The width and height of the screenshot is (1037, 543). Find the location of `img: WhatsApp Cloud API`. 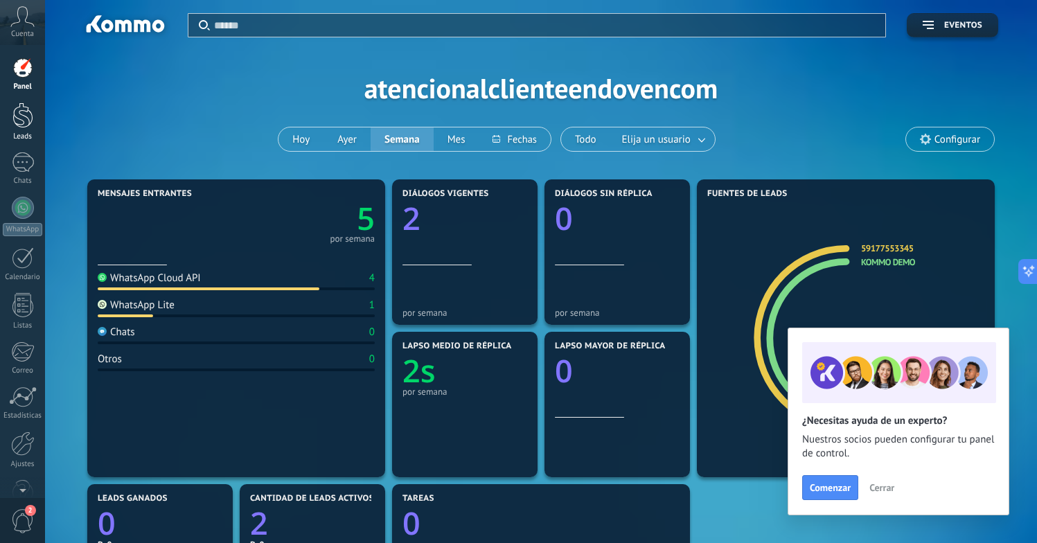

img: WhatsApp Cloud API is located at coordinates (102, 277).